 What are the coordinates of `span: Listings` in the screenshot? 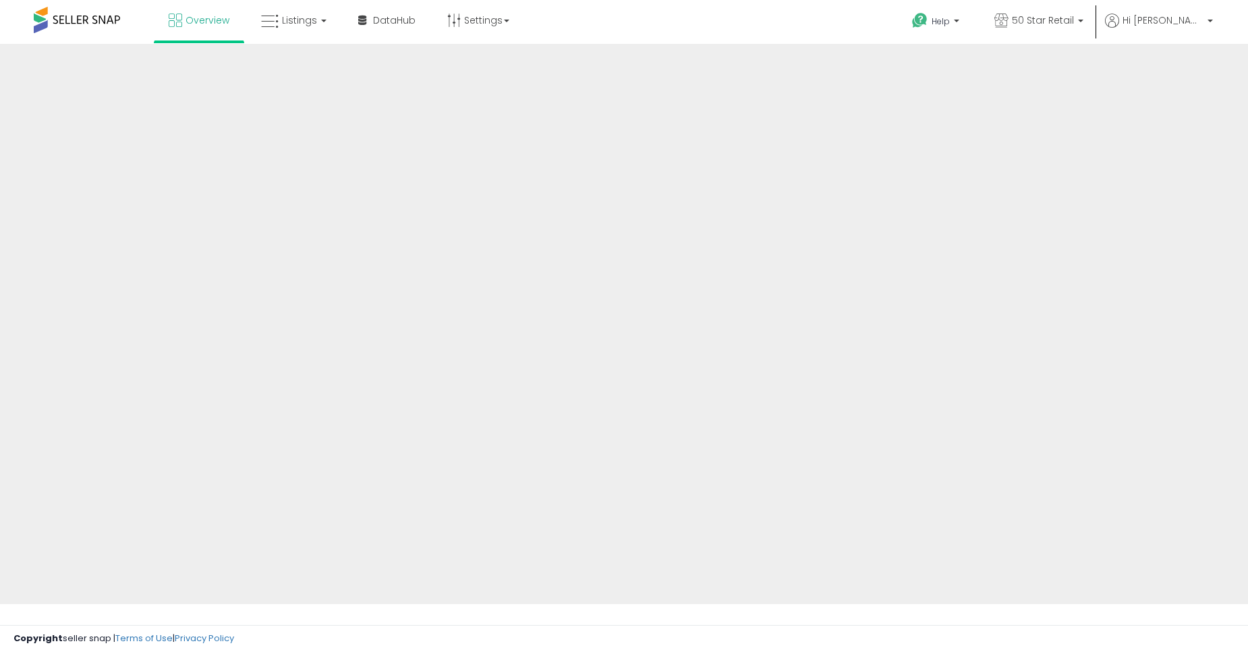 It's located at (300, 20).